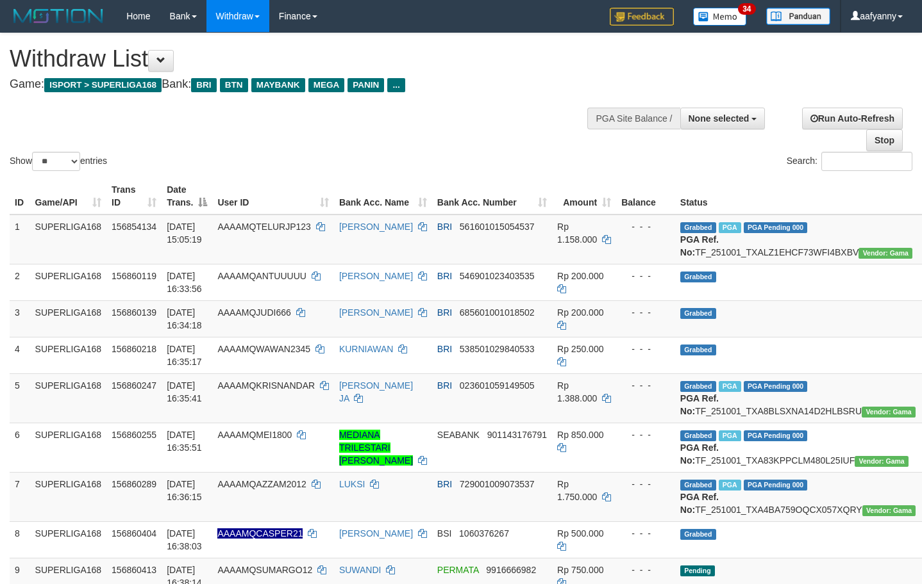 Image resolution: width=922 pixels, height=584 pixels. What do you see at coordinates (580, 349) in the screenshot?
I see `span: Rp 250.000` at bounding box center [580, 349].